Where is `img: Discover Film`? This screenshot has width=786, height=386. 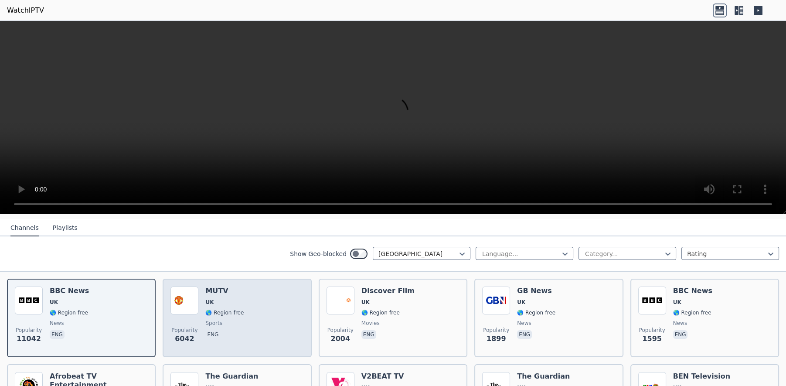 img: Discover Film is located at coordinates (341, 301).